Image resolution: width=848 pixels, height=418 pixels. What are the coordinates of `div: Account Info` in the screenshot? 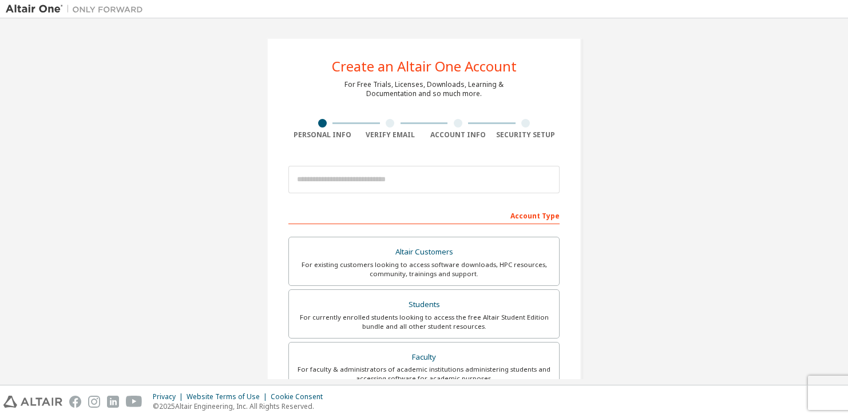 It's located at (458, 135).